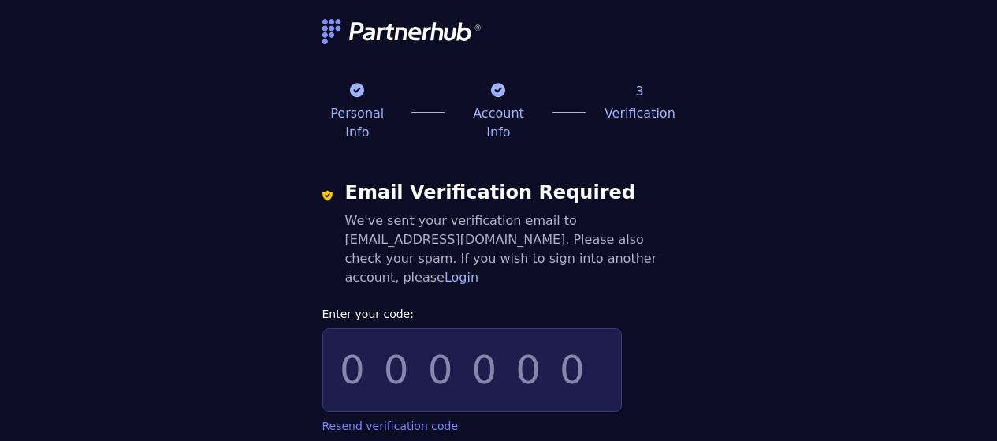 Image resolution: width=997 pixels, height=441 pixels. I want to click on label: Enter your code:, so click(499, 314).